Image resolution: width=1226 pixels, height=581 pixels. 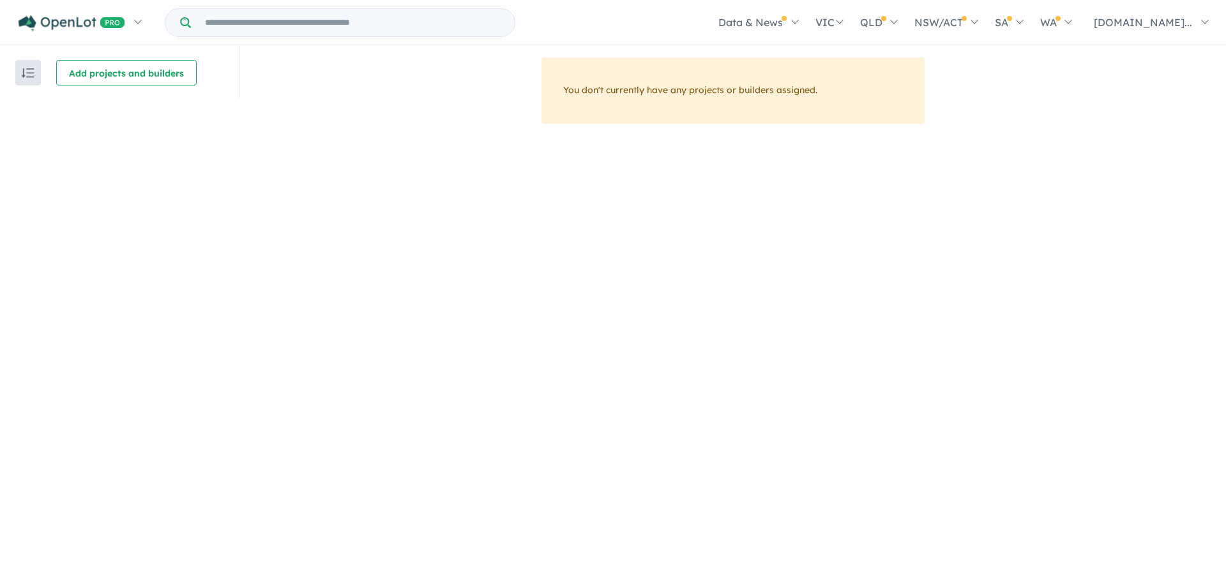 What do you see at coordinates (352, 22) in the screenshot?
I see `input: Try estate name, suburb, builder or developer` at bounding box center [352, 22].